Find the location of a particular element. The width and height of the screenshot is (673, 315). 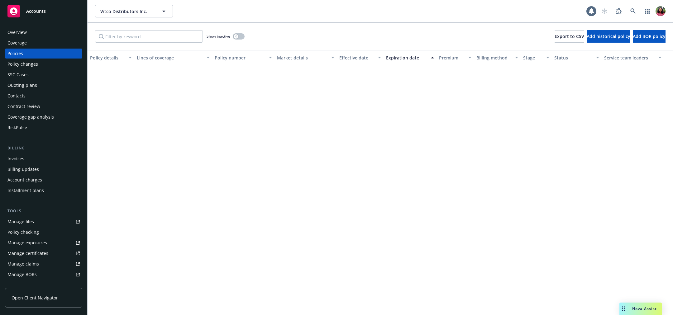

button: Billing method is located at coordinates (497, 58).